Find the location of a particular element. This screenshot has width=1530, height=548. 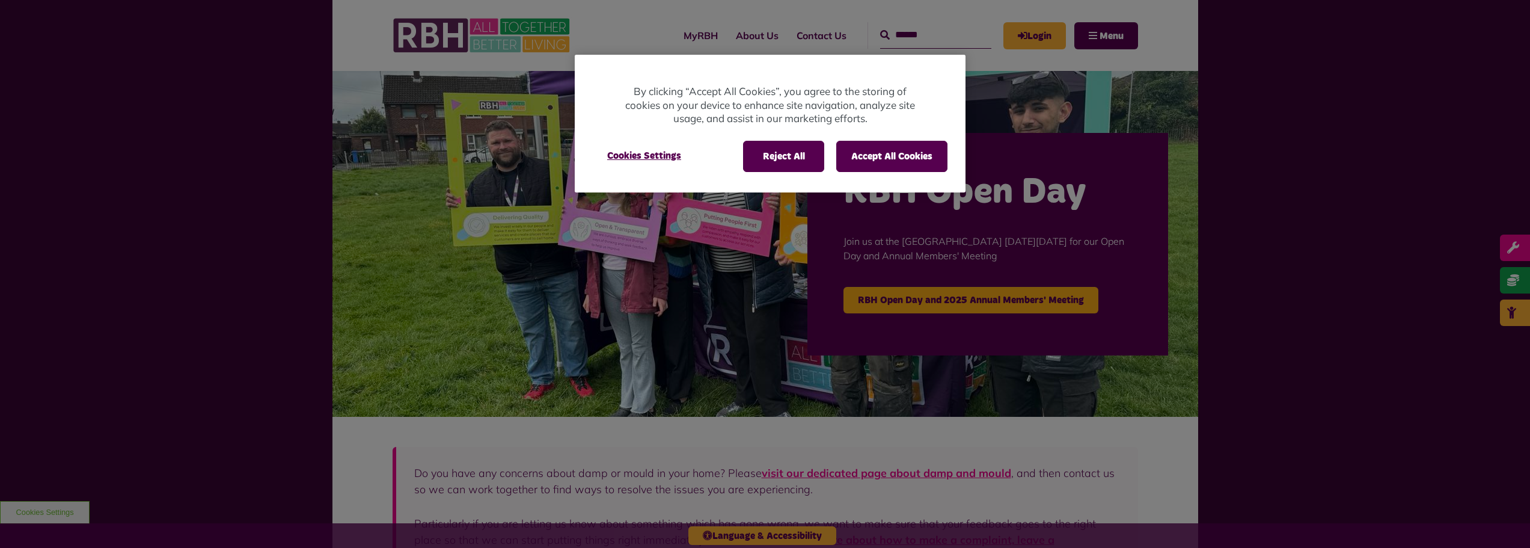

div: Cookie banner is located at coordinates (770, 123).